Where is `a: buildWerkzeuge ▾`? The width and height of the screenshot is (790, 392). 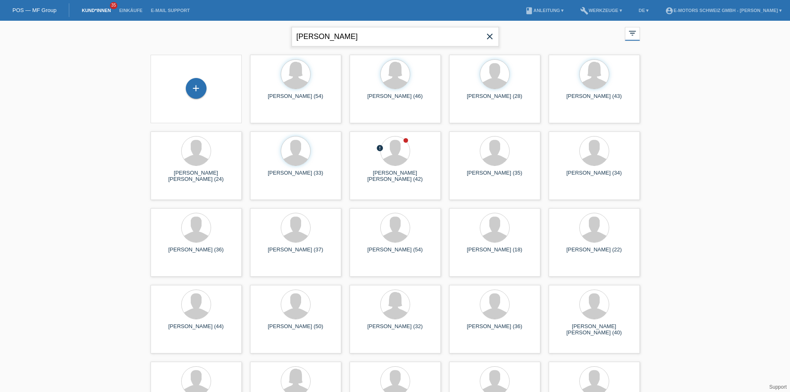 a: buildWerkzeuge ▾ is located at coordinates (601, 10).